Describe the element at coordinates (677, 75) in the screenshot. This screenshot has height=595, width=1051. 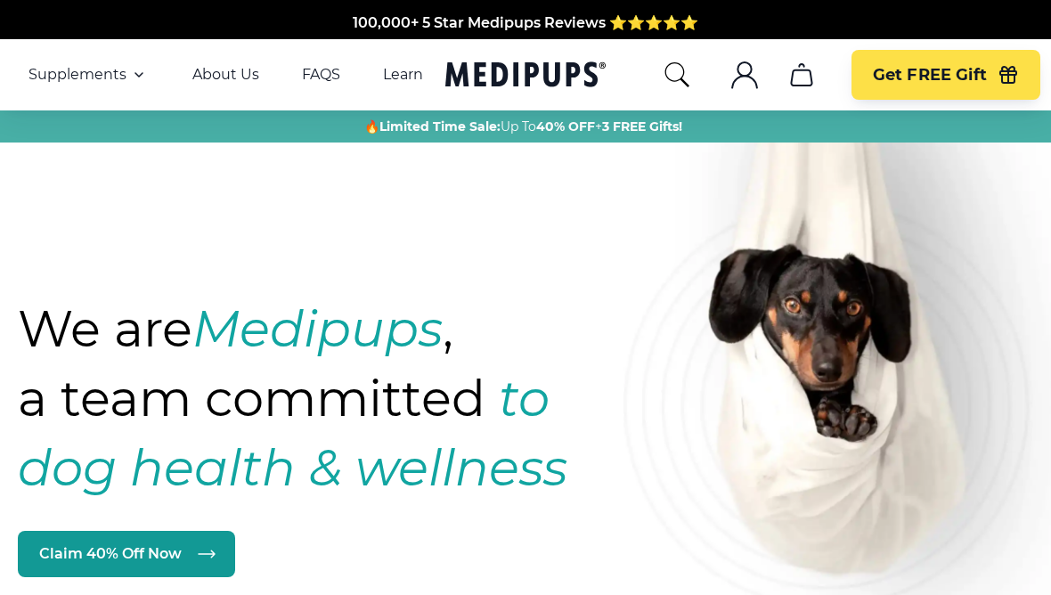
I see `button: search` at that location.